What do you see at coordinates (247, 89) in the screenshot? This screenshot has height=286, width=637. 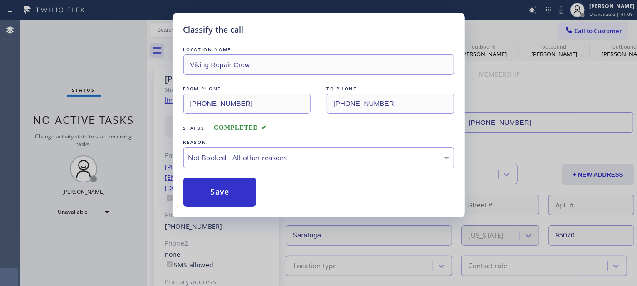 I see `div: FROM PHONE` at bounding box center [247, 89].